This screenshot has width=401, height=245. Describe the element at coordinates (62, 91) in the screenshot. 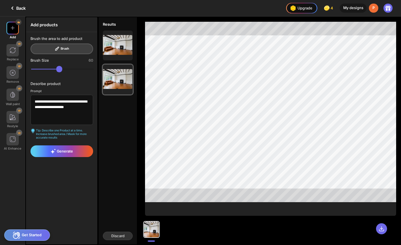

I see `div: Prompt` at that location.